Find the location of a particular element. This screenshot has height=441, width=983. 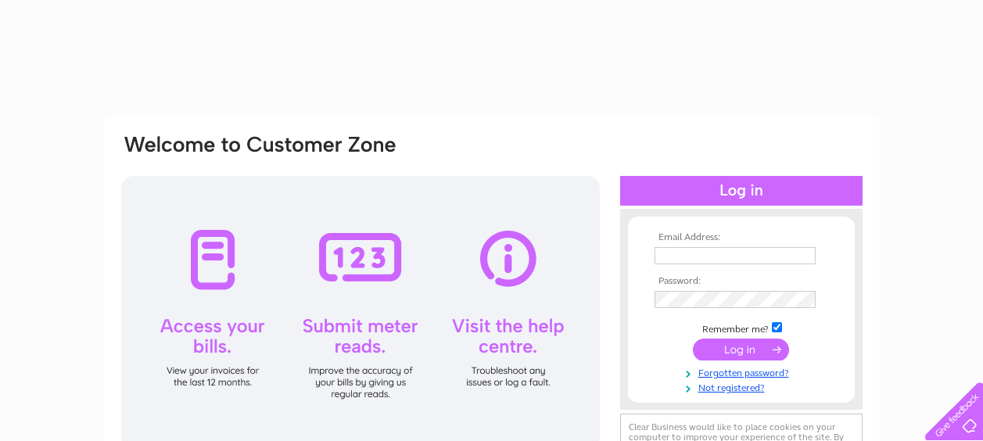

input: Submit is located at coordinates (740, 350).